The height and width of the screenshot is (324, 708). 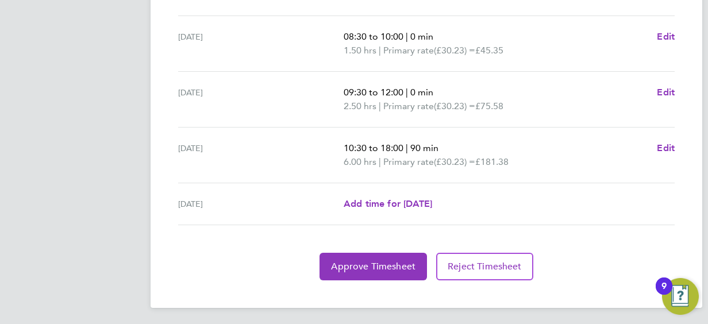 What do you see at coordinates (373, 267) in the screenshot?
I see `button: Approve Timesheet` at bounding box center [373, 267].